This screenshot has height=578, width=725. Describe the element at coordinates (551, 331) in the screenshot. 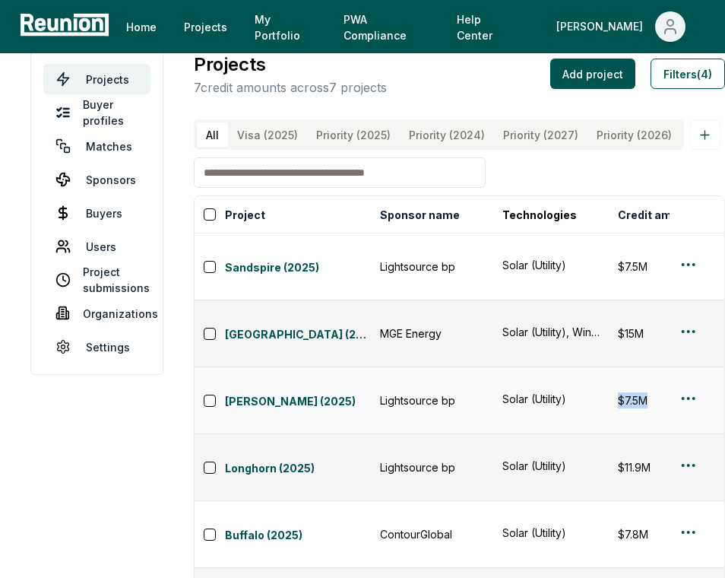

I see `button: Solar (Utility), Wind (Onshore)` at that location.